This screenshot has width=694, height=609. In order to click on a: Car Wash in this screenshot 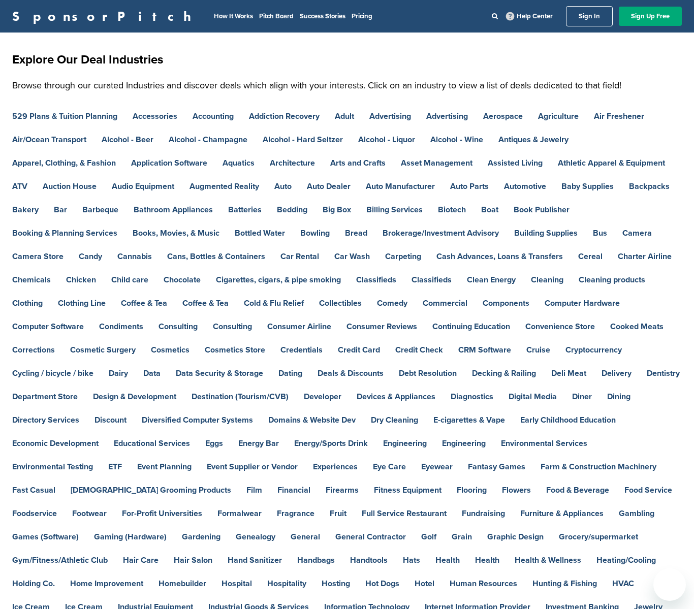, I will do `click(352, 257)`.